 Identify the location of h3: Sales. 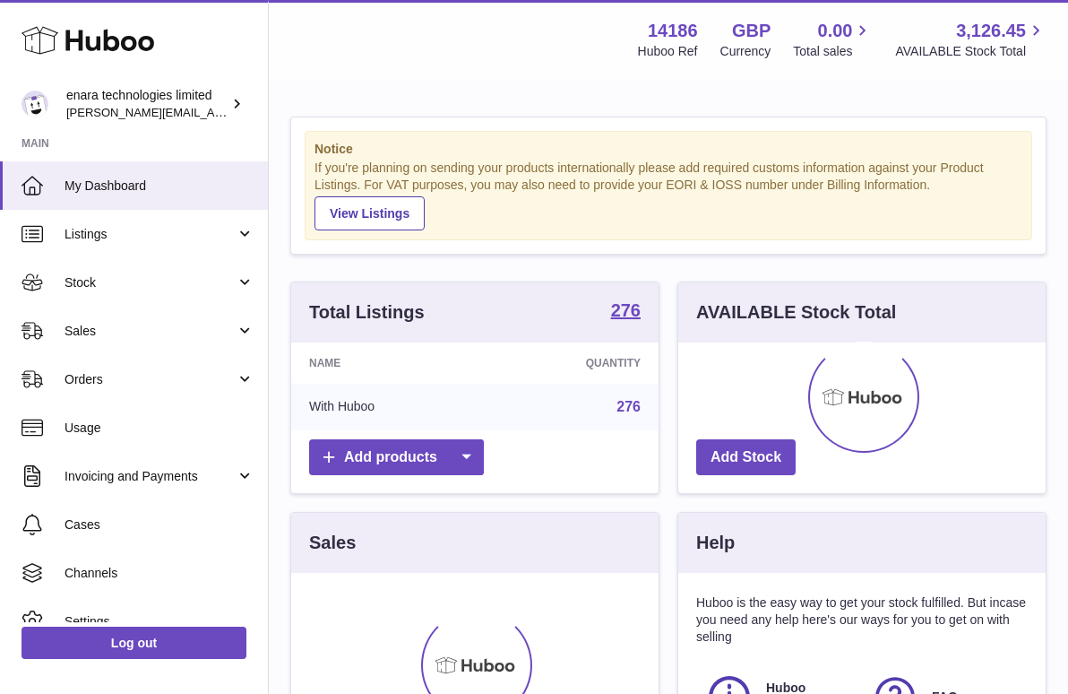
(333, 542).